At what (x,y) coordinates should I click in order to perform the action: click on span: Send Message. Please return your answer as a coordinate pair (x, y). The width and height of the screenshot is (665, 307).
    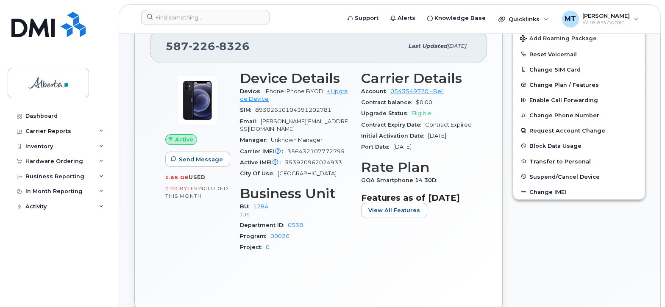
    Looking at the image, I should click on (201, 159).